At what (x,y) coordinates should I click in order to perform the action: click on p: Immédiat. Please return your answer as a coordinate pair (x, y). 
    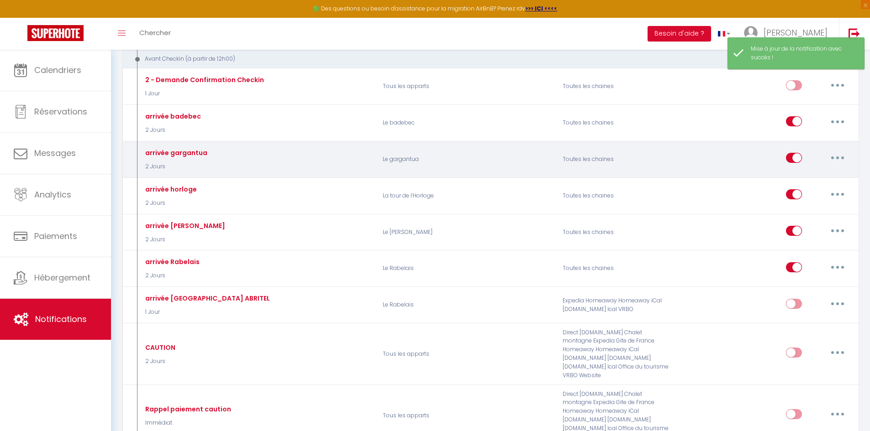
    Looking at the image, I should click on (187, 423).